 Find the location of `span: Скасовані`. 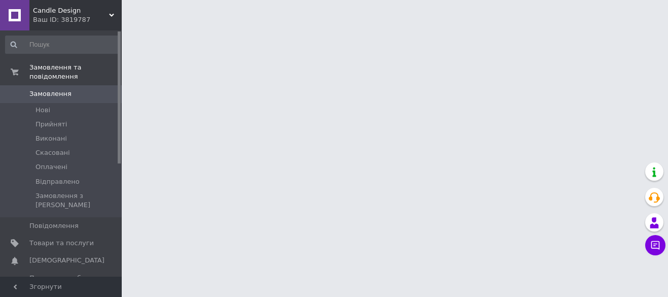

span: Скасовані is located at coordinates (53, 153).